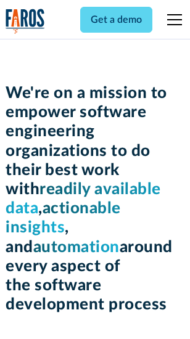 Image resolution: width=190 pixels, height=339 pixels. Describe the element at coordinates (95, 199) in the screenshot. I see `h1: We're on a mission to empower software engineering organizations to do their best work with , , a...` at that location.